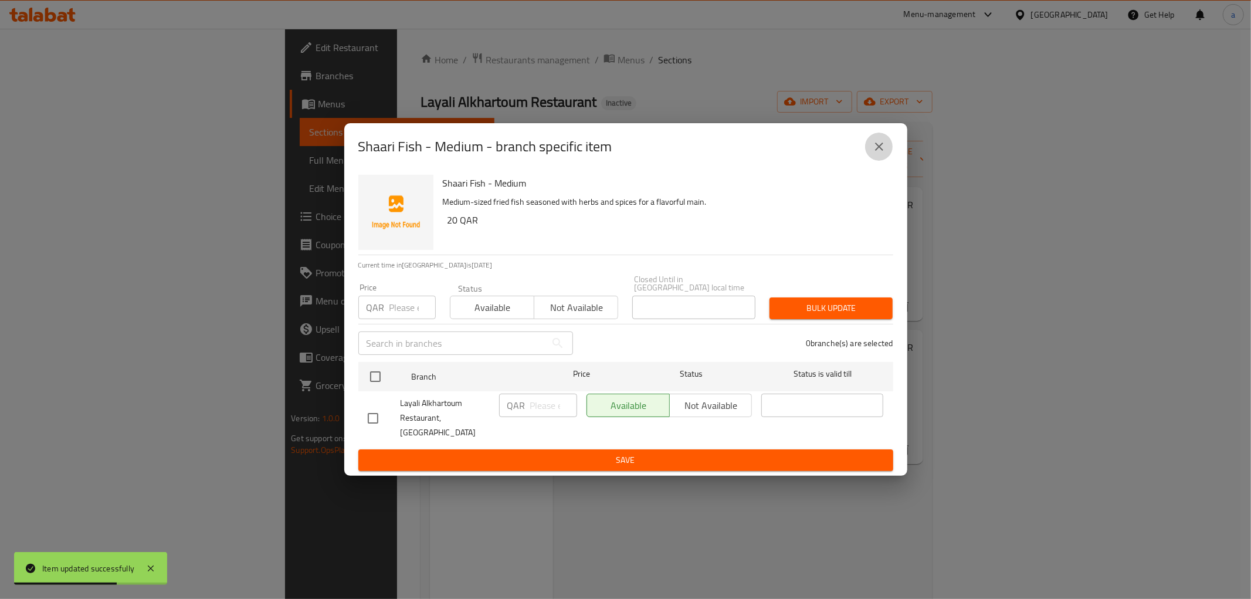 Image resolution: width=1251 pixels, height=599 pixels. I want to click on h2: Shaari Fish - Medium - branch specific item, so click(485, 147).